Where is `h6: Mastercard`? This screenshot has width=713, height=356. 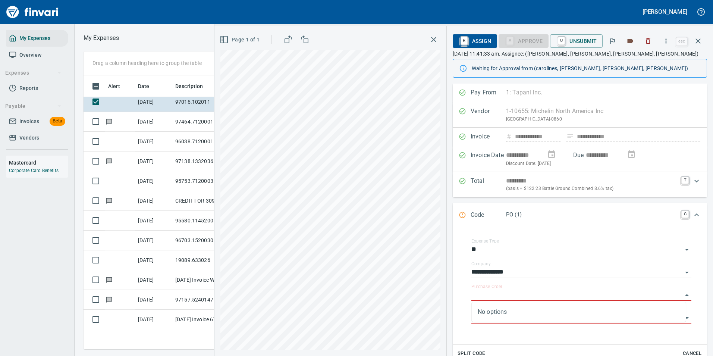
h6: Mastercard is located at coordinates (38, 163).